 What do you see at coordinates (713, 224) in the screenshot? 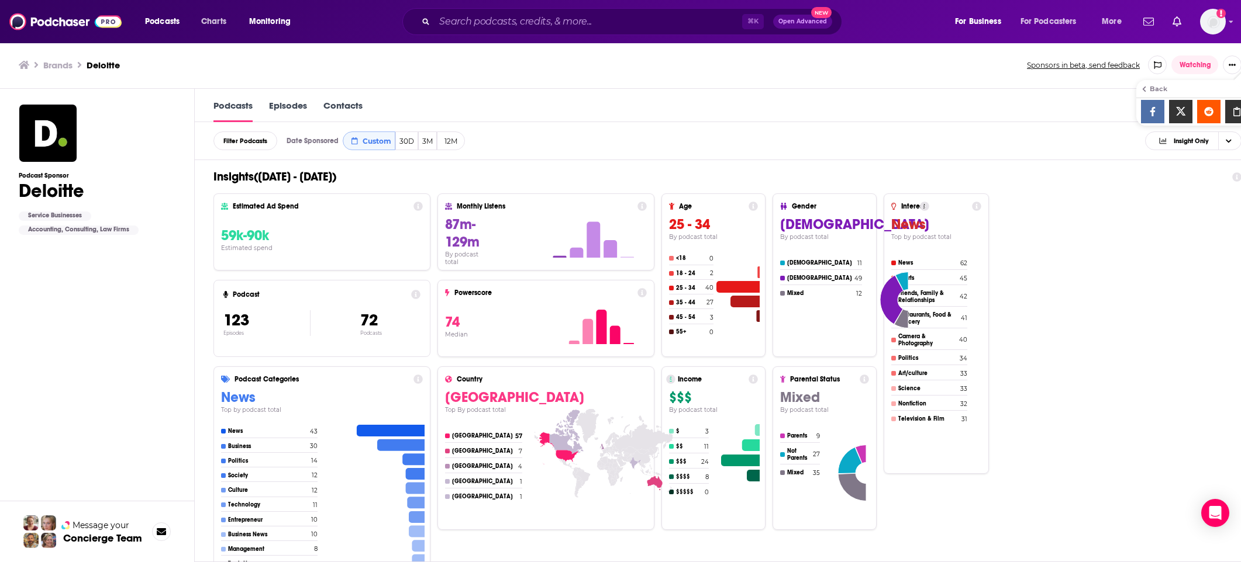
I see `h3: 25 - 34` at bounding box center [713, 224].